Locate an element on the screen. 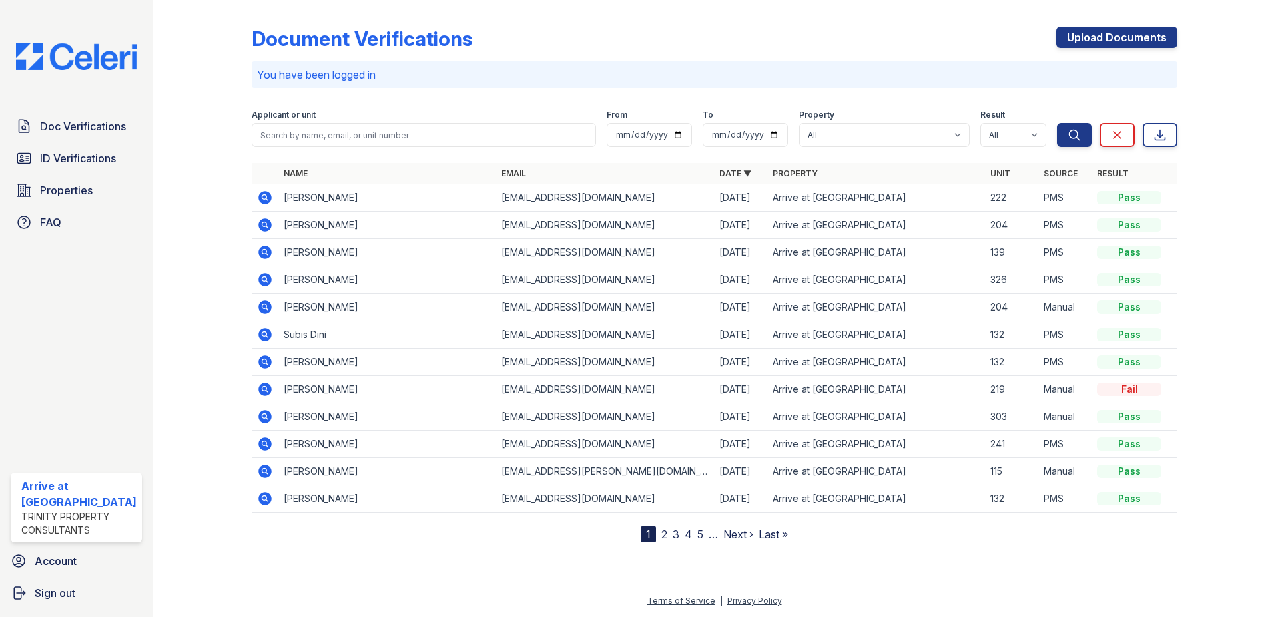  a: Properties is located at coordinates (76, 190).